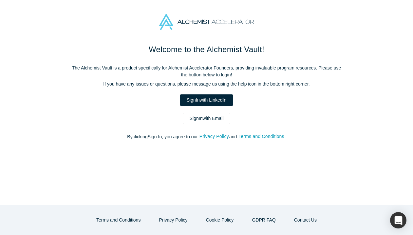 The width and height of the screenshot is (413, 235). I want to click on p: If you have any issues or questions, please message us using the help icon in the bottom right co..., so click(207, 84).